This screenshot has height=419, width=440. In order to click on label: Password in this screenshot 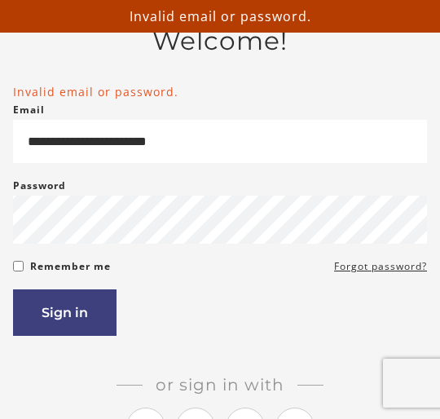, I will do `click(39, 186)`.